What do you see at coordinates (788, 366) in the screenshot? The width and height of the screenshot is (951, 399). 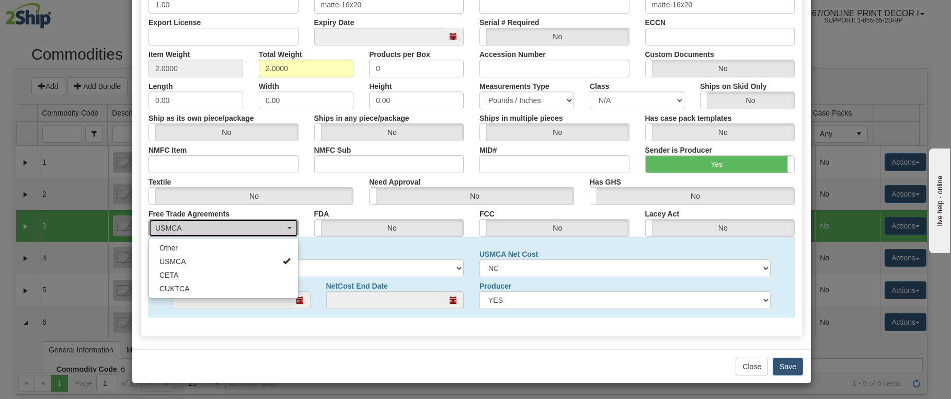 I see `button: Save` at bounding box center [788, 366].